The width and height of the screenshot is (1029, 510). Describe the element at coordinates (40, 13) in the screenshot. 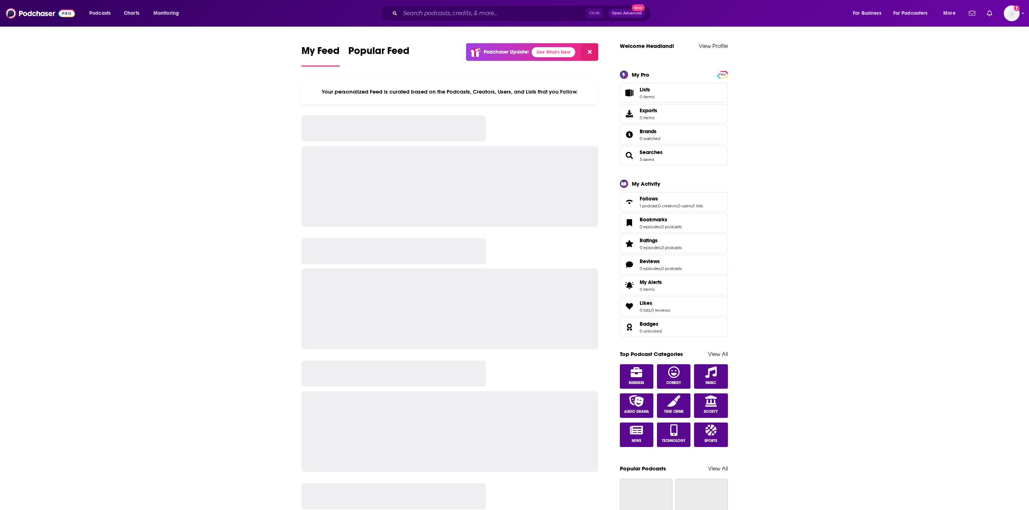

I see `img: Podchaser - Follow, Share and Rate Podcasts` at that location.